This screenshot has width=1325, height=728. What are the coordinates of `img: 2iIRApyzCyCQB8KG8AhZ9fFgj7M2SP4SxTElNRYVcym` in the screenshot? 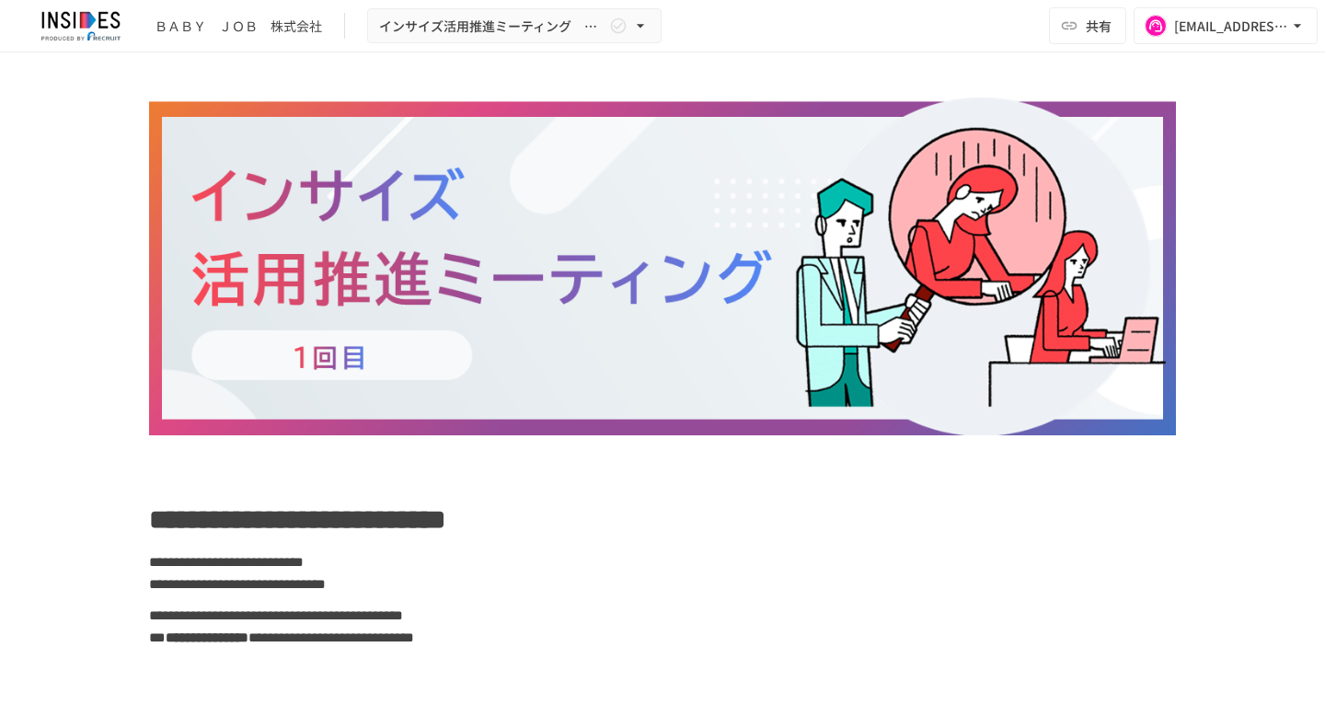 It's located at (663, 266).